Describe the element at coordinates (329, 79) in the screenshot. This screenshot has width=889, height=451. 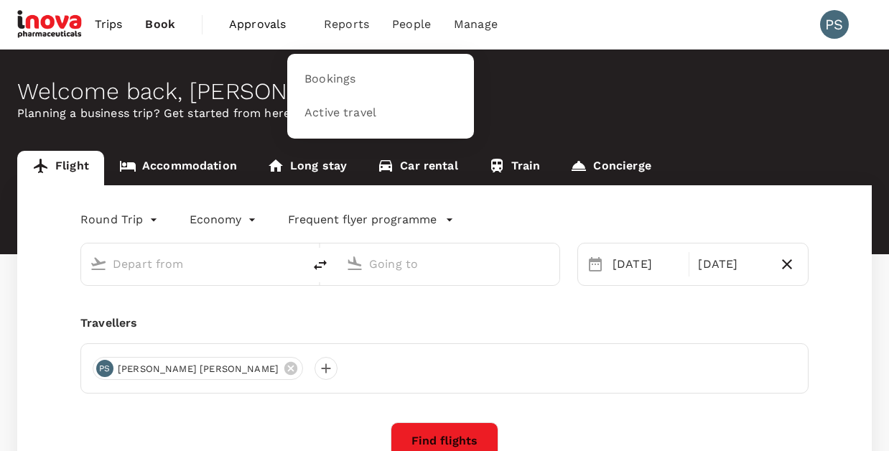
I see `span: Bookings` at that location.